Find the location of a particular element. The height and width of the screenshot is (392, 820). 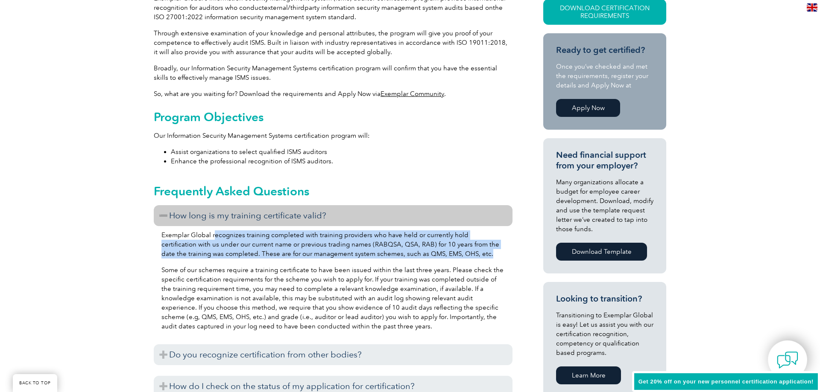

h3: Need financial support from your employer? is located at coordinates (605, 161).